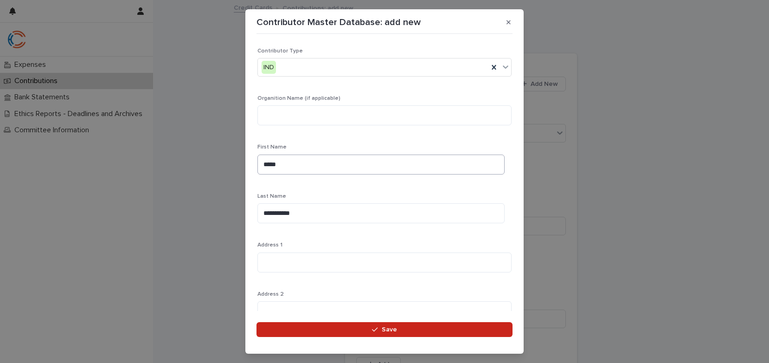 This screenshot has height=363, width=769. I want to click on span: Save, so click(389, 329).